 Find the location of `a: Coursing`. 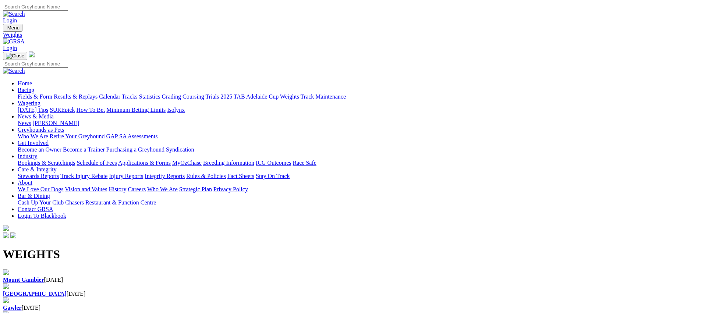

a: Coursing is located at coordinates (193, 96).